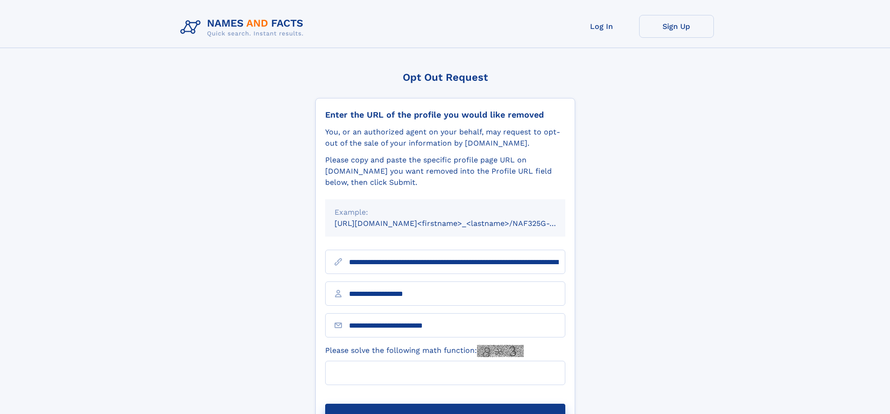 The image size is (890, 414). Describe the element at coordinates (676, 26) in the screenshot. I see `a: Sign Up` at that location.